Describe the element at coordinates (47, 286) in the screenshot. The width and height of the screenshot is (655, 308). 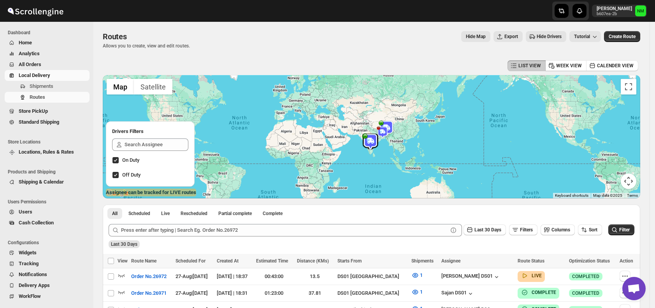
I see `button: Delivery Apps` at that location.